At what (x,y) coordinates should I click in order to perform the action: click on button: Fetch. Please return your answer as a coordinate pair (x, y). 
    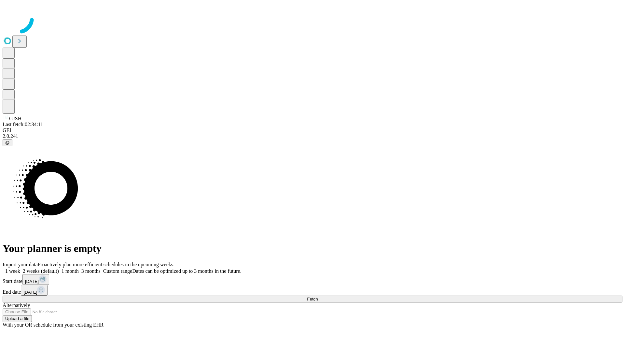
    Looking at the image, I should click on (313, 299).